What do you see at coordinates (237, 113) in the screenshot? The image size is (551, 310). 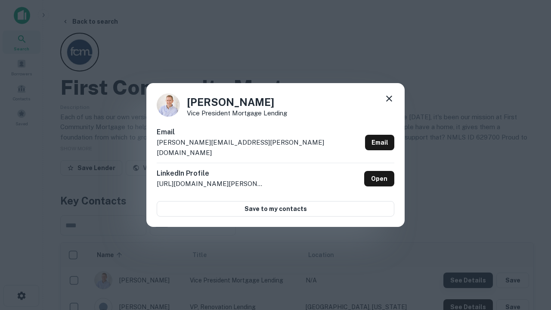 I see `p: Vice President Mortgage Lending` at bounding box center [237, 113].